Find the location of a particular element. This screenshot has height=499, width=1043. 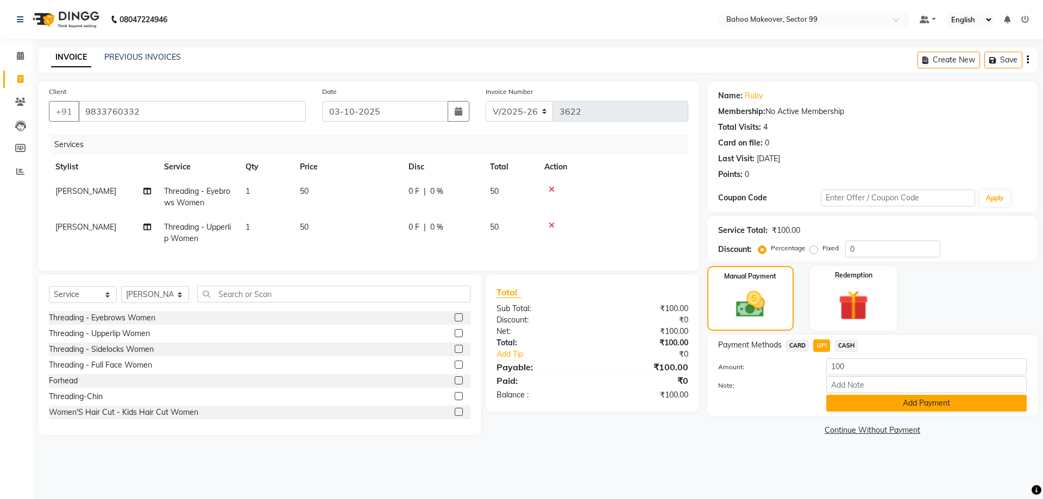

th: Total is located at coordinates (511, 167).